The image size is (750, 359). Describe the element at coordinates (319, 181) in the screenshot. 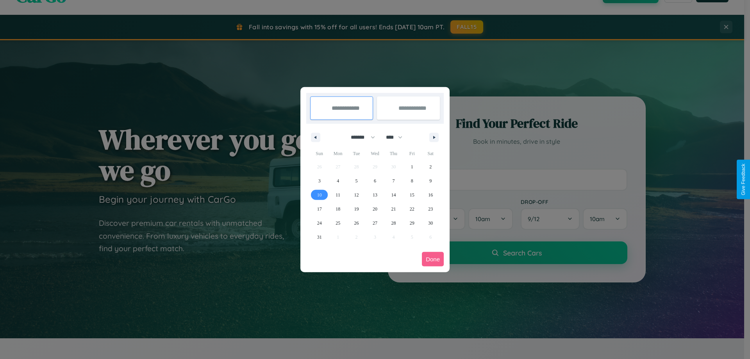

I see `button: 3` at that location.